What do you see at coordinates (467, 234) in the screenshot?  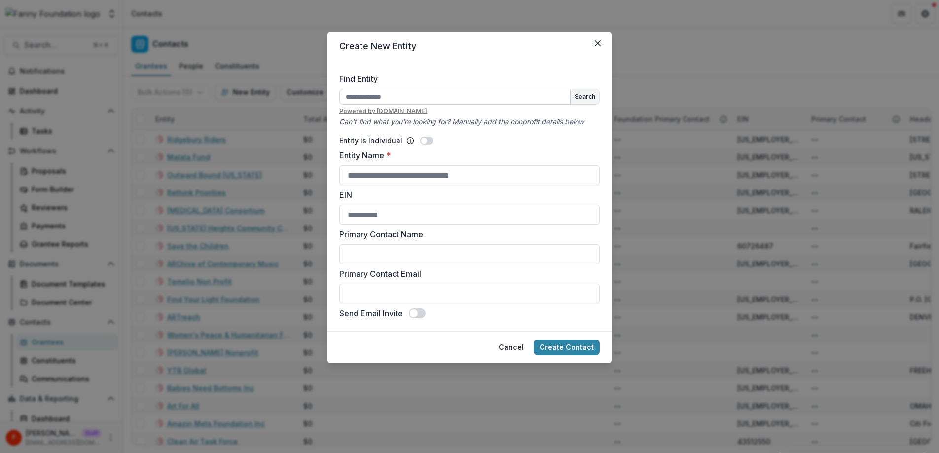 I see `label: Primary Contact Name` at bounding box center [467, 234].